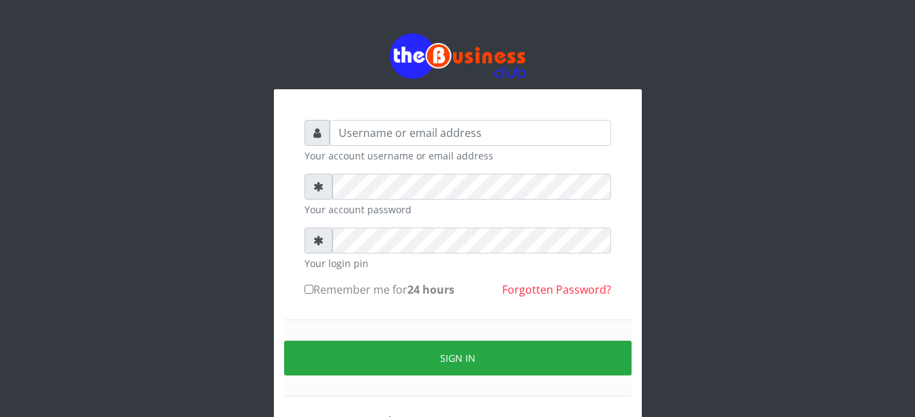 The image size is (915, 417). I want to click on small: Your login pin, so click(458, 263).